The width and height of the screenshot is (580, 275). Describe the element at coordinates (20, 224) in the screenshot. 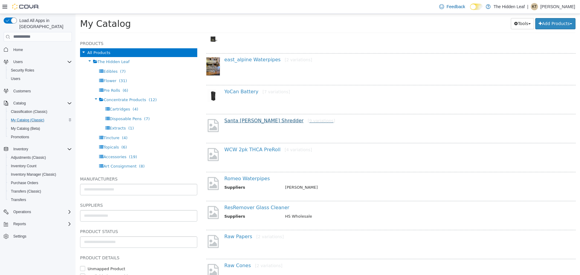

I see `button: Reports` at that location.